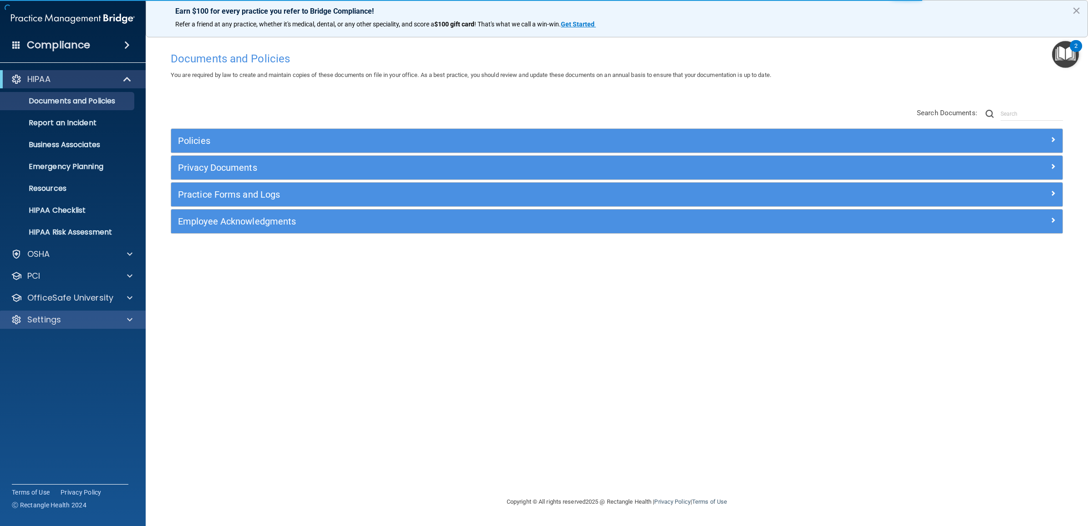  I want to click on p: HIPAA Risk Assessment, so click(68, 232).